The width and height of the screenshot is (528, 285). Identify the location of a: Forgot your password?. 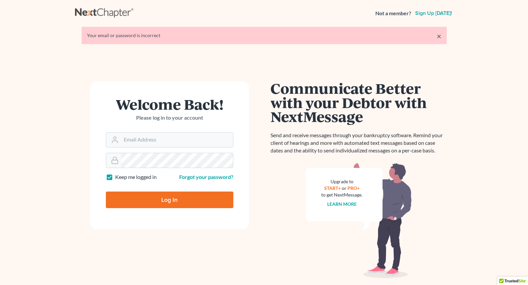
(206, 177).